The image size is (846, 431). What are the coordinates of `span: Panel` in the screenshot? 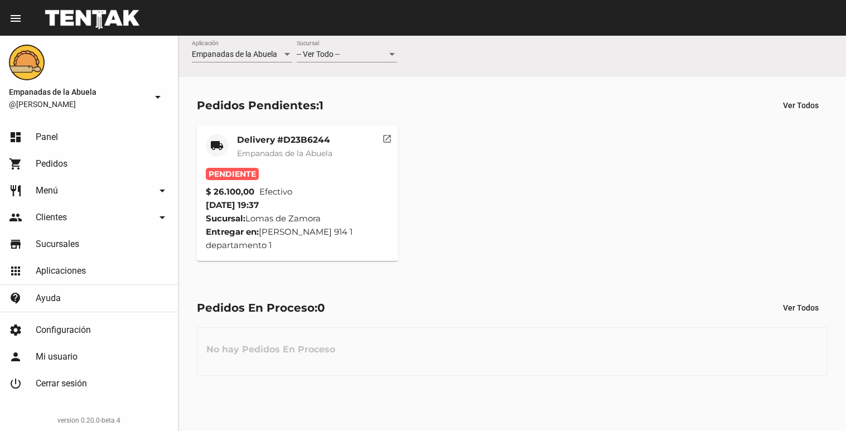 It's located at (47, 137).